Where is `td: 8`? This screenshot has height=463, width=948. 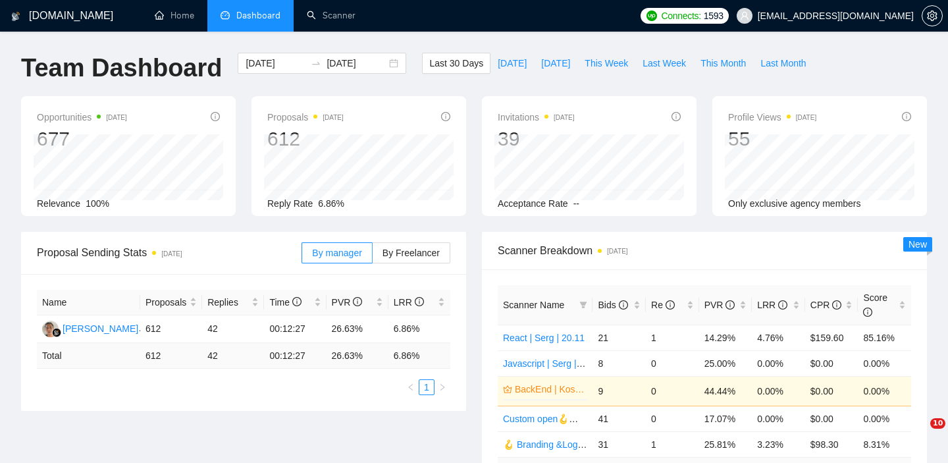 td: 8 is located at coordinates (619, 363).